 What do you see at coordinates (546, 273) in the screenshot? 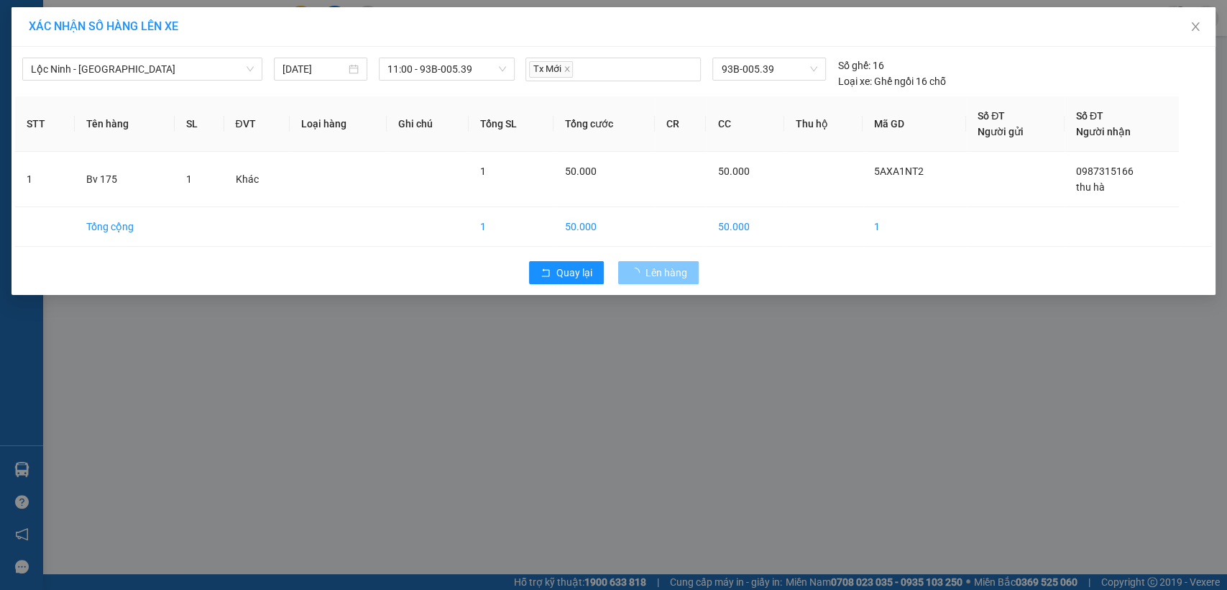
I see `span: rollback` at bounding box center [546, 273].